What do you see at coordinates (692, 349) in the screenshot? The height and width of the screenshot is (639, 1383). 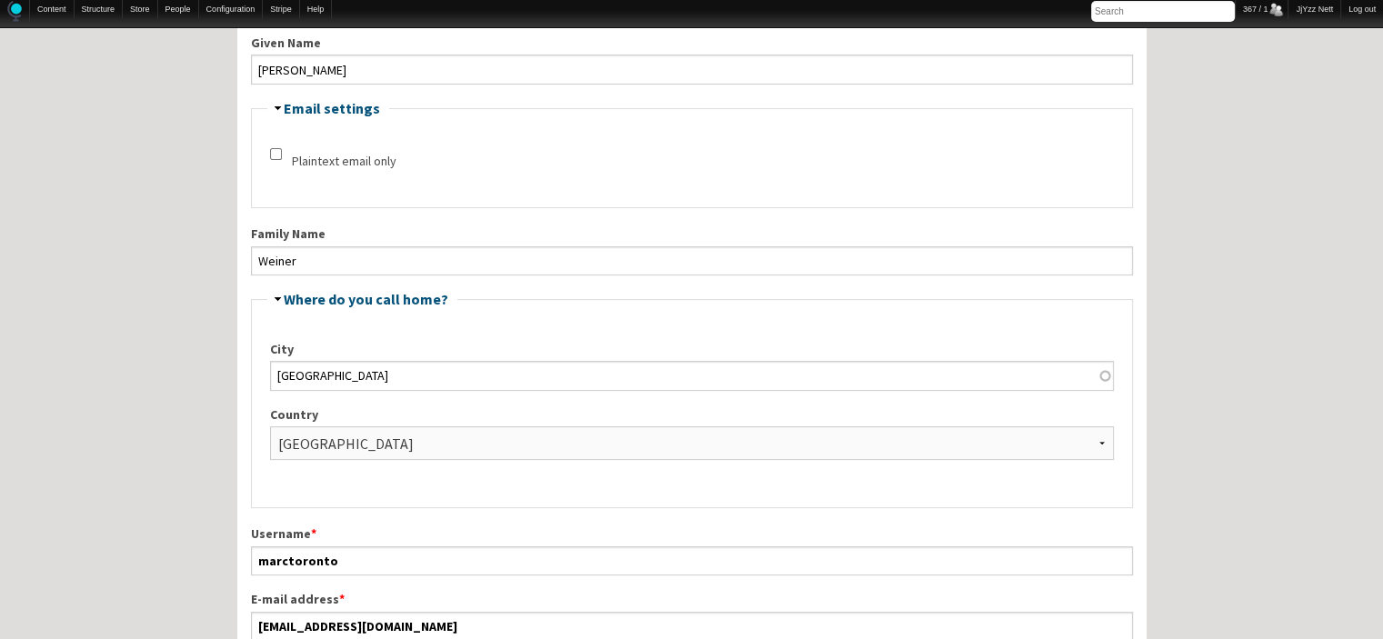 I see `label: City` at bounding box center [692, 349].